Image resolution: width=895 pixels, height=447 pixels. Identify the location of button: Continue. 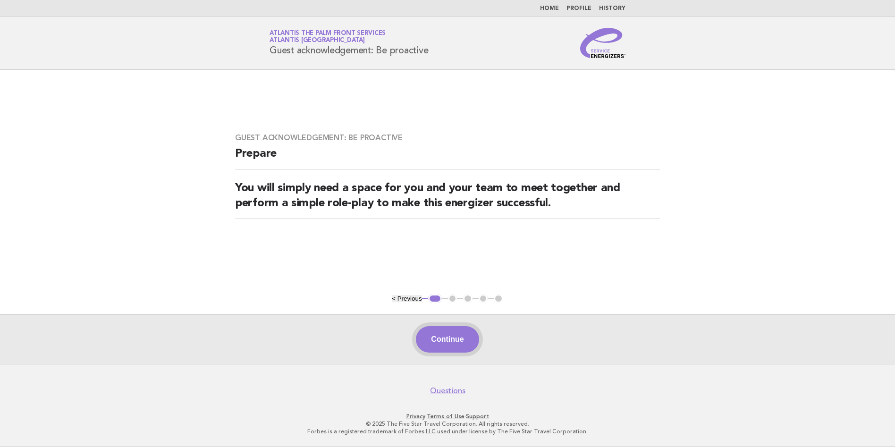
(447, 339).